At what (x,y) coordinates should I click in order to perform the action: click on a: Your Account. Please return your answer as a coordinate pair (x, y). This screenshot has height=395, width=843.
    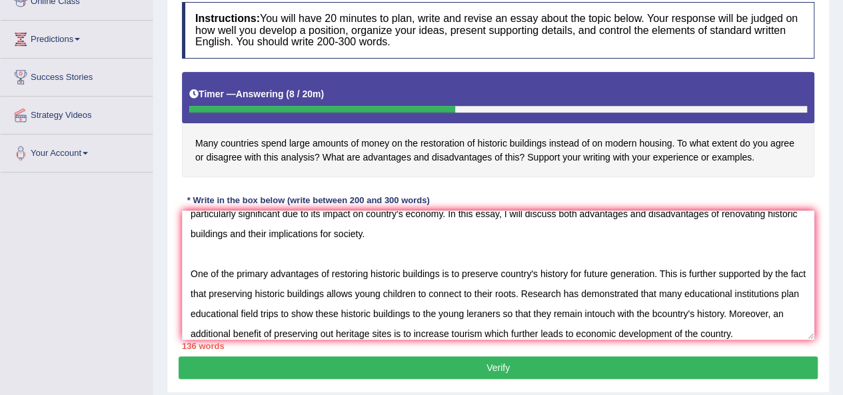
    Looking at the image, I should click on (77, 151).